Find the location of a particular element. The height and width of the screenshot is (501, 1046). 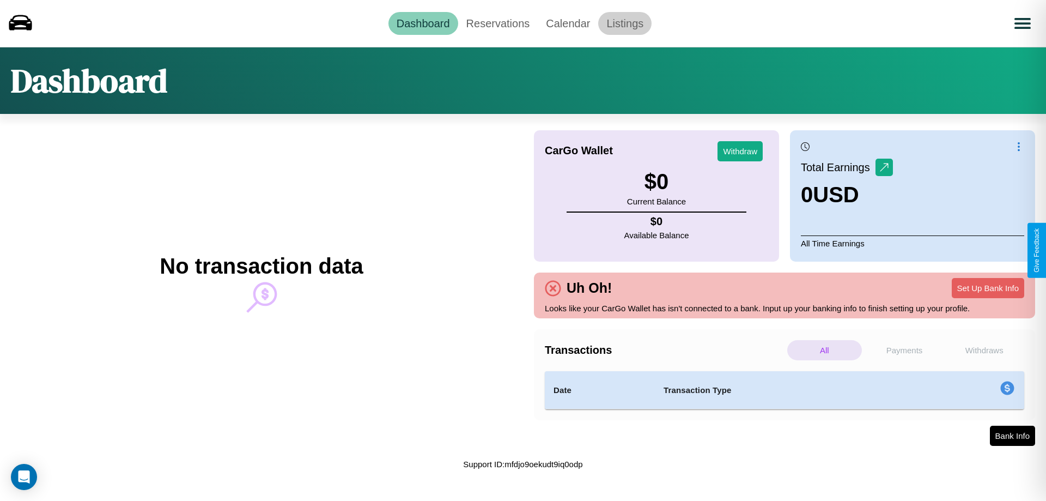

h4: Transactions is located at coordinates (665, 350).